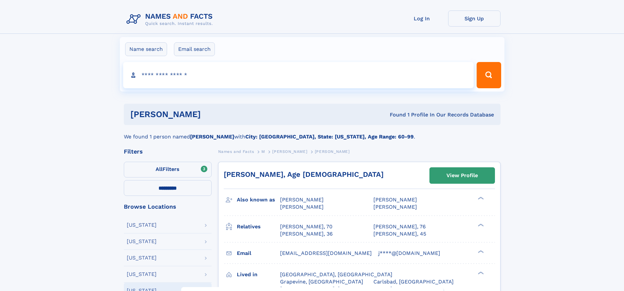 The width and height of the screenshot is (624, 291). Describe the element at coordinates (422, 18) in the screenshot. I see `a: Log In` at that location.